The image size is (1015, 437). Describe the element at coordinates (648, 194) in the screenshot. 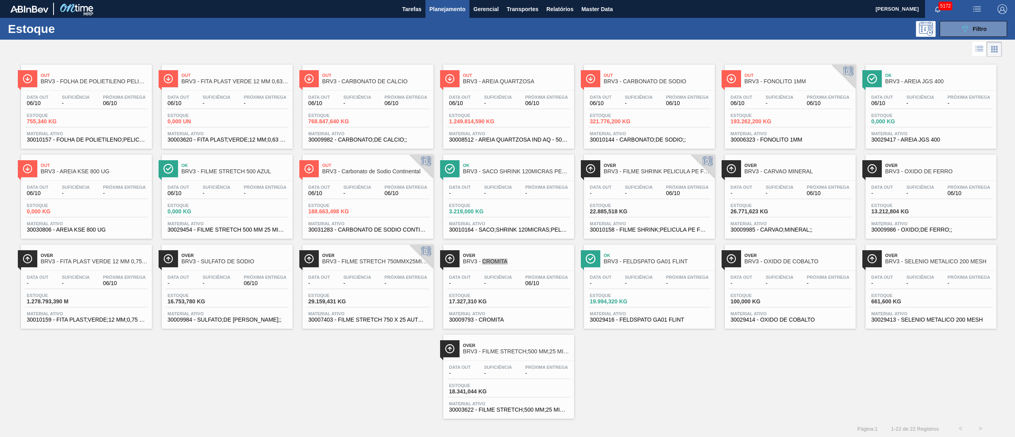

I see `a: ÍconeOverBRV3 - FILME SHRINK PELICULA PE FOLHA LARG 240Data out-Suficiência-Próxima Entrega06/10E...` at that location.